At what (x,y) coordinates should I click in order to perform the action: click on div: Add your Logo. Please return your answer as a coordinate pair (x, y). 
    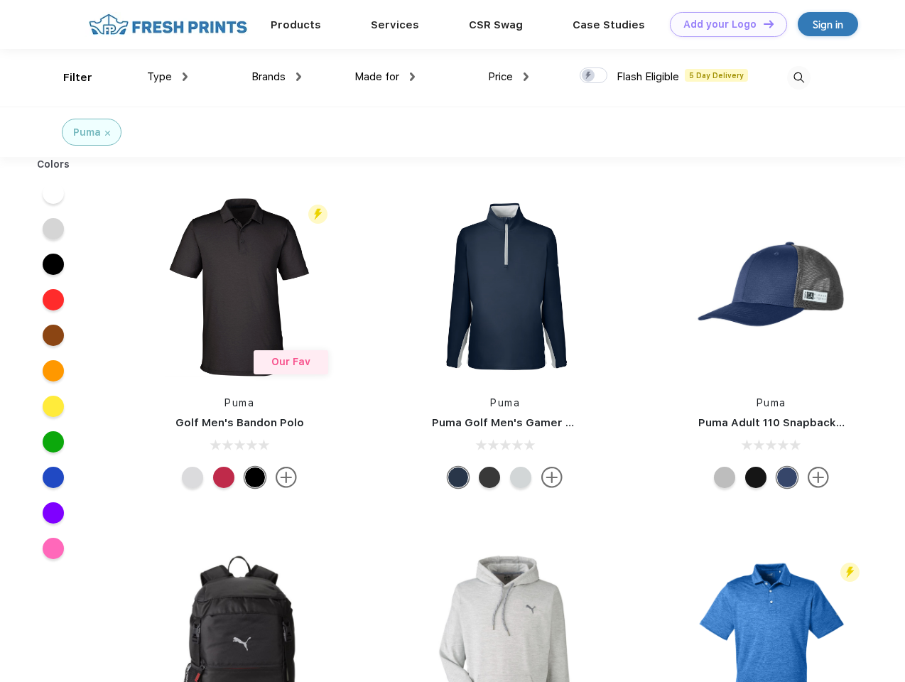
    Looking at the image, I should click on (719, 24).